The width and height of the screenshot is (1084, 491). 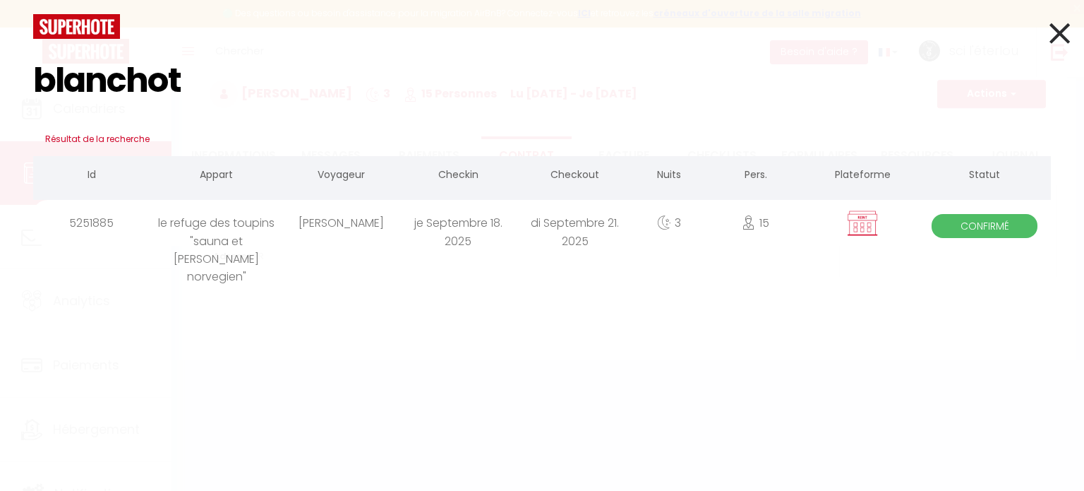 I want to click on th: Checkin, so click(x=458, y=176).